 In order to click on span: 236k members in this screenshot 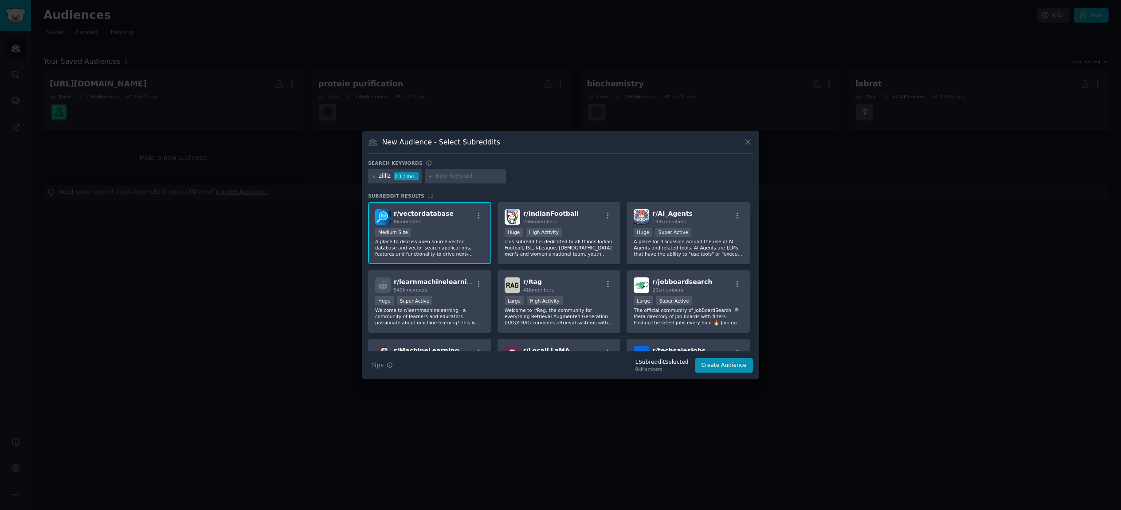, I will do `click(540, 222)`.